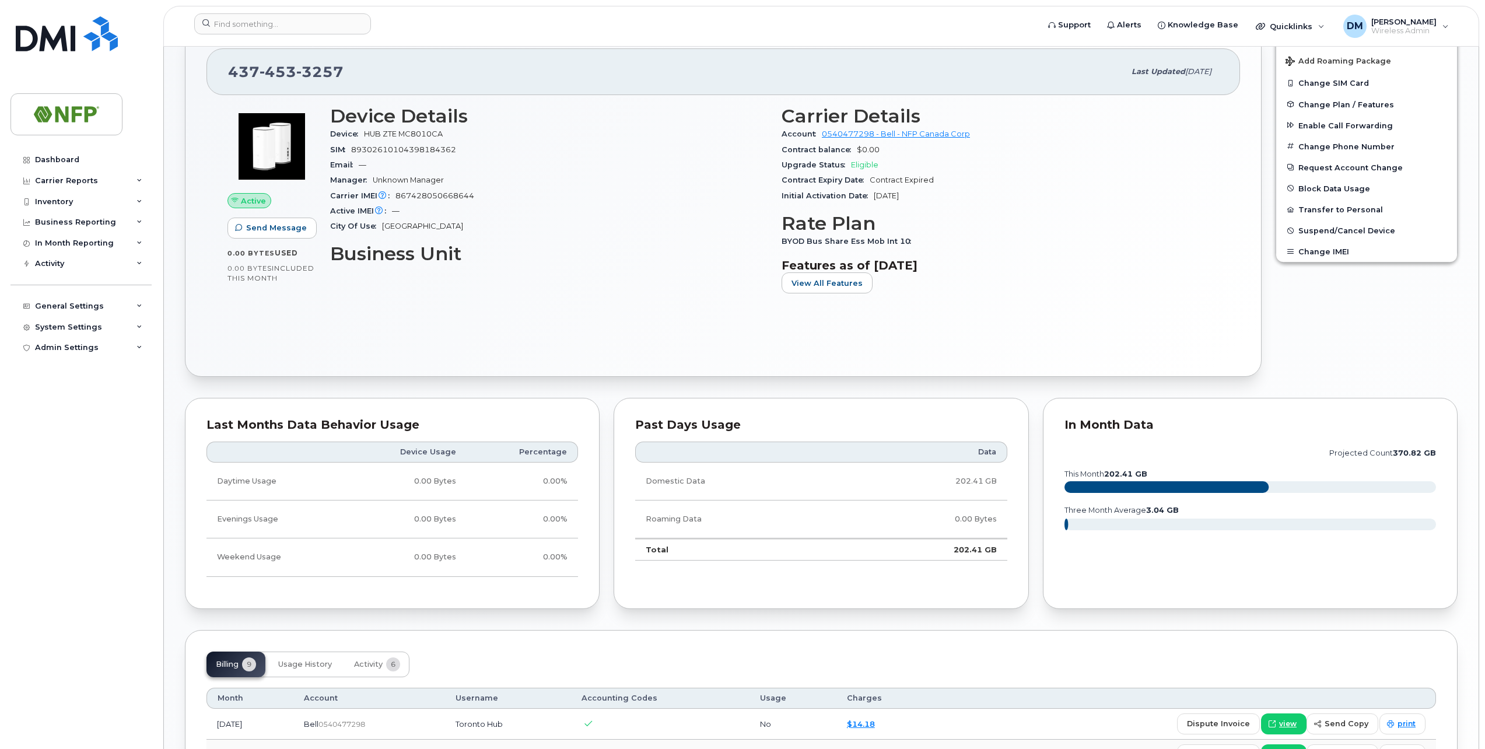 The width and height of the screenshot is (1485, 749). Describe the element at coordinates (344, 164) in the screenshot. I see `span: Email` at that location.